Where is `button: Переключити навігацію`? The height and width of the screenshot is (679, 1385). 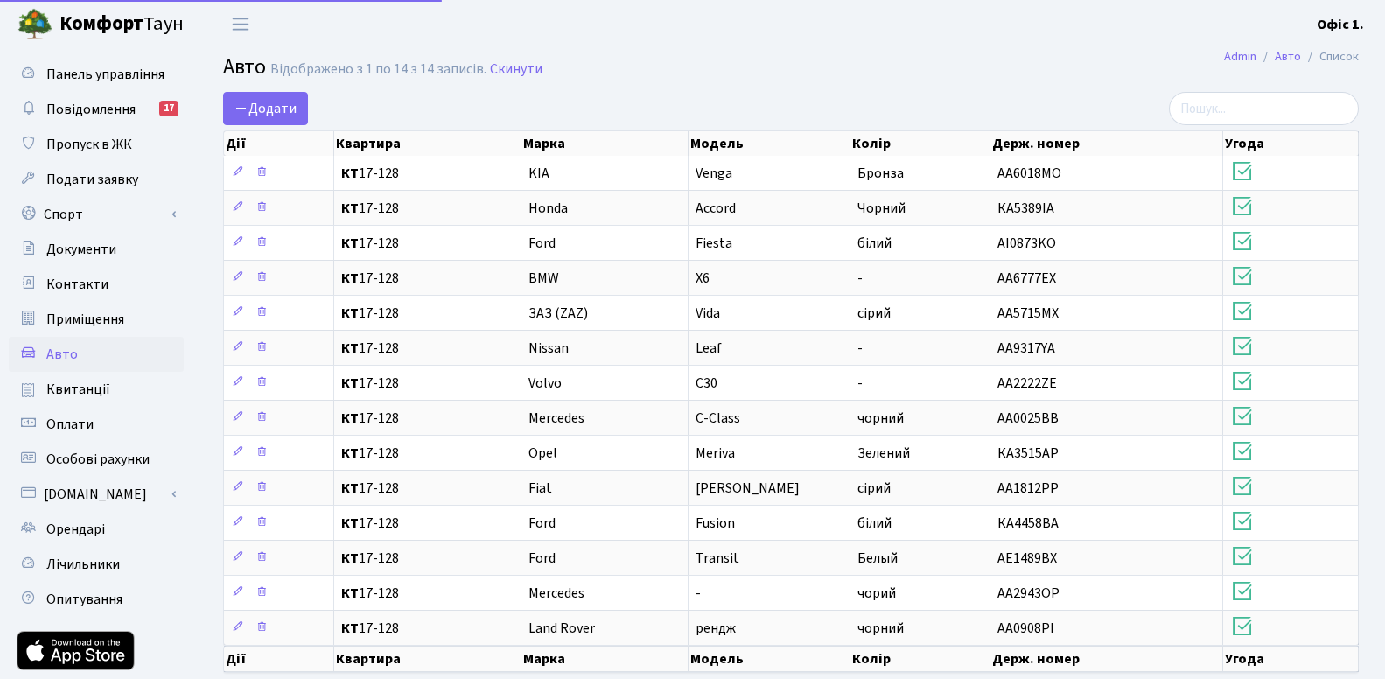 button: Переключити навігацію is located at coordinates (241, 24).